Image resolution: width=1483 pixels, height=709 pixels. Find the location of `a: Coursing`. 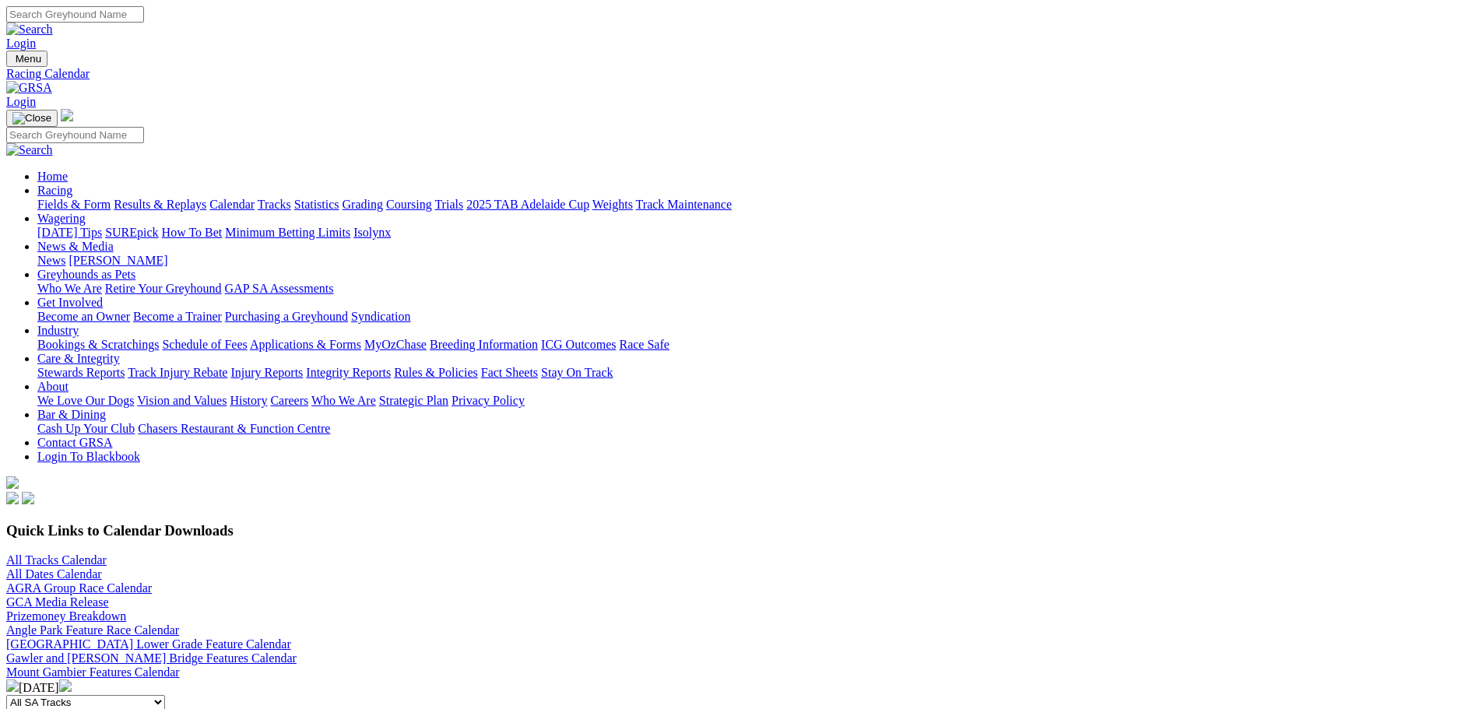

a: Coursing is located at coordinates (409, 204).